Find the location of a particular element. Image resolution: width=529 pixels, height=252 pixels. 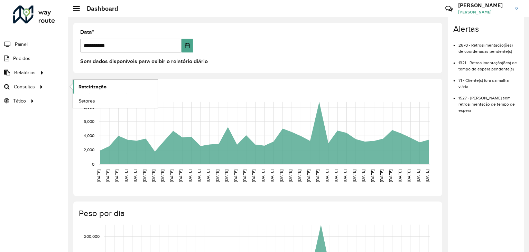

span: Pedidos is located at coordinates (22, 58).